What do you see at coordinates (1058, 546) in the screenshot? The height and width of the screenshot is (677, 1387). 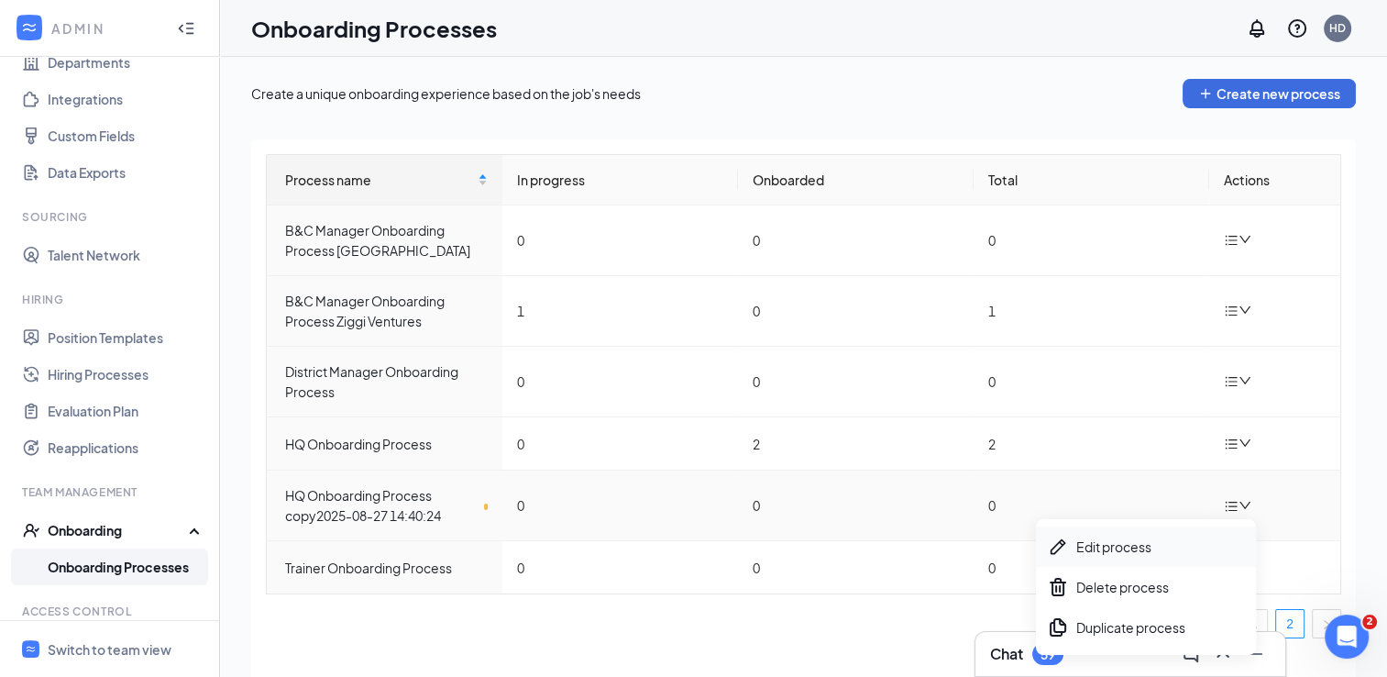 I see `svg: Pen` at bounding box center [1058, 546].